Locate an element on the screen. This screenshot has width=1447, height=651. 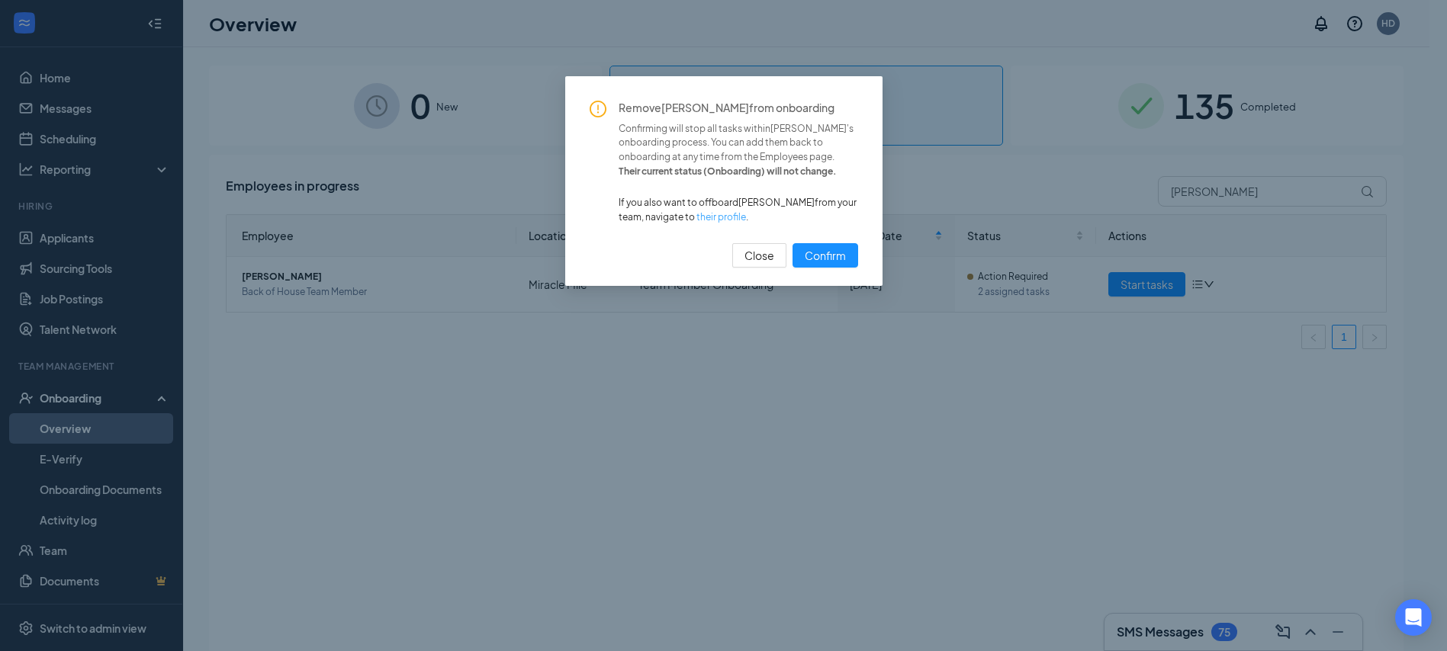
span: Confirm is located at coordinates (825, 255).